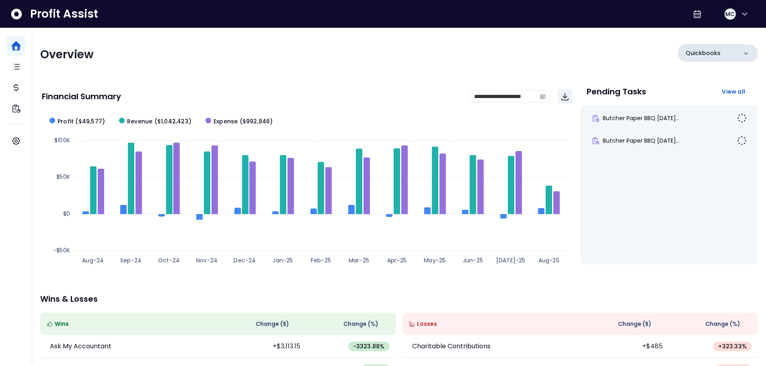 This screenshot has height=366, width=766. I want to click on td: +$3,113.15, so click(262, 347).